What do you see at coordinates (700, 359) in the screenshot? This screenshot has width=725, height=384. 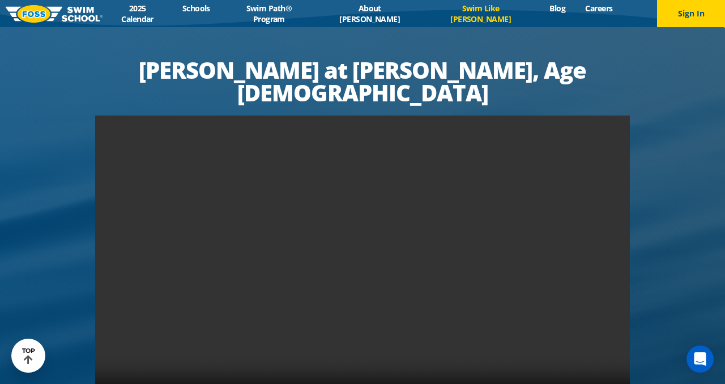 I see `div: Open Intercom Messenger` at bounding box center [700, 359].